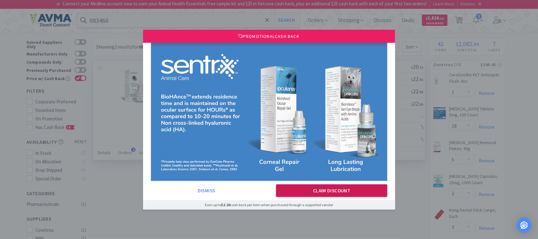  Describe the element at coordinates (524, 225) in the screenshot. I see `div: Open Intercom Messenger` at that location.